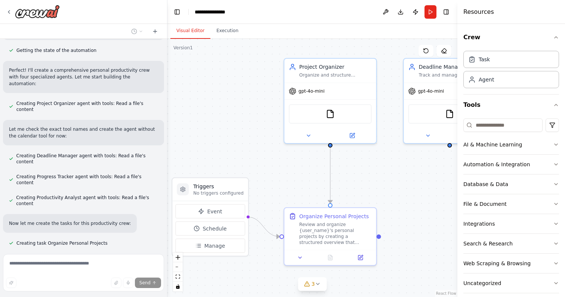 The width and height of the screenshot is (565, 297). Describe the element at coordinates (137, 31) in the screenshot. I see `button: Switch to previous chat` at that location.